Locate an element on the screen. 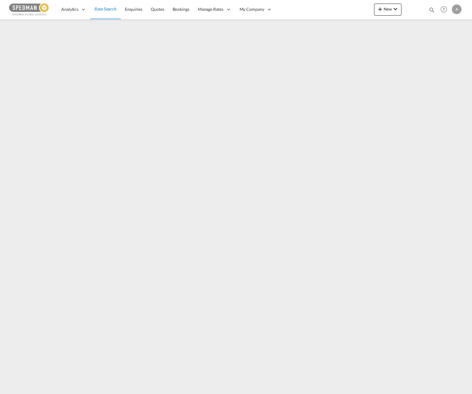  span: Rate Search is located at coordinates (105, 9).